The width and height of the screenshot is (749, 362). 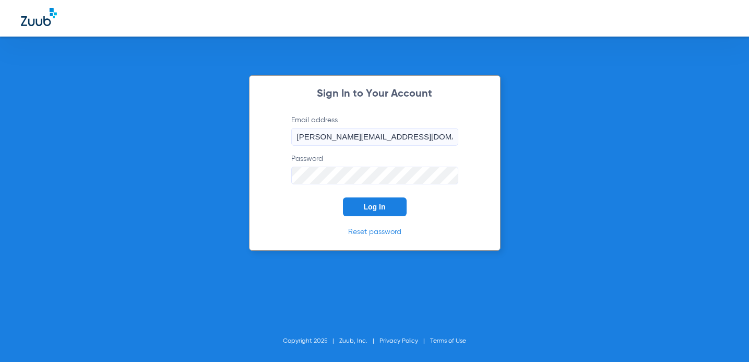 What do you see at coordinates (359, 341) in the screenshot?
I see `li: Zuub, Inc.` at bounding box center [359, 341].